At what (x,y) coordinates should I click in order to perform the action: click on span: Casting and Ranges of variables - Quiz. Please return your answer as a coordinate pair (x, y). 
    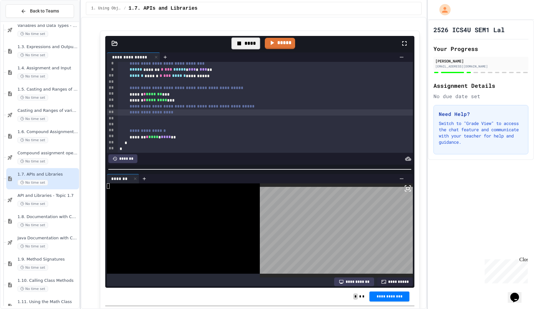
    Looking at the image, I should click on (47, 111).